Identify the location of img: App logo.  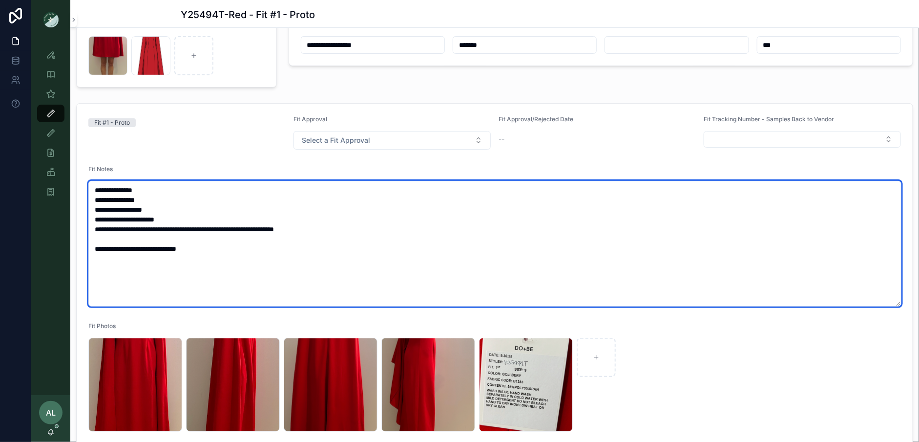
(51, 20).